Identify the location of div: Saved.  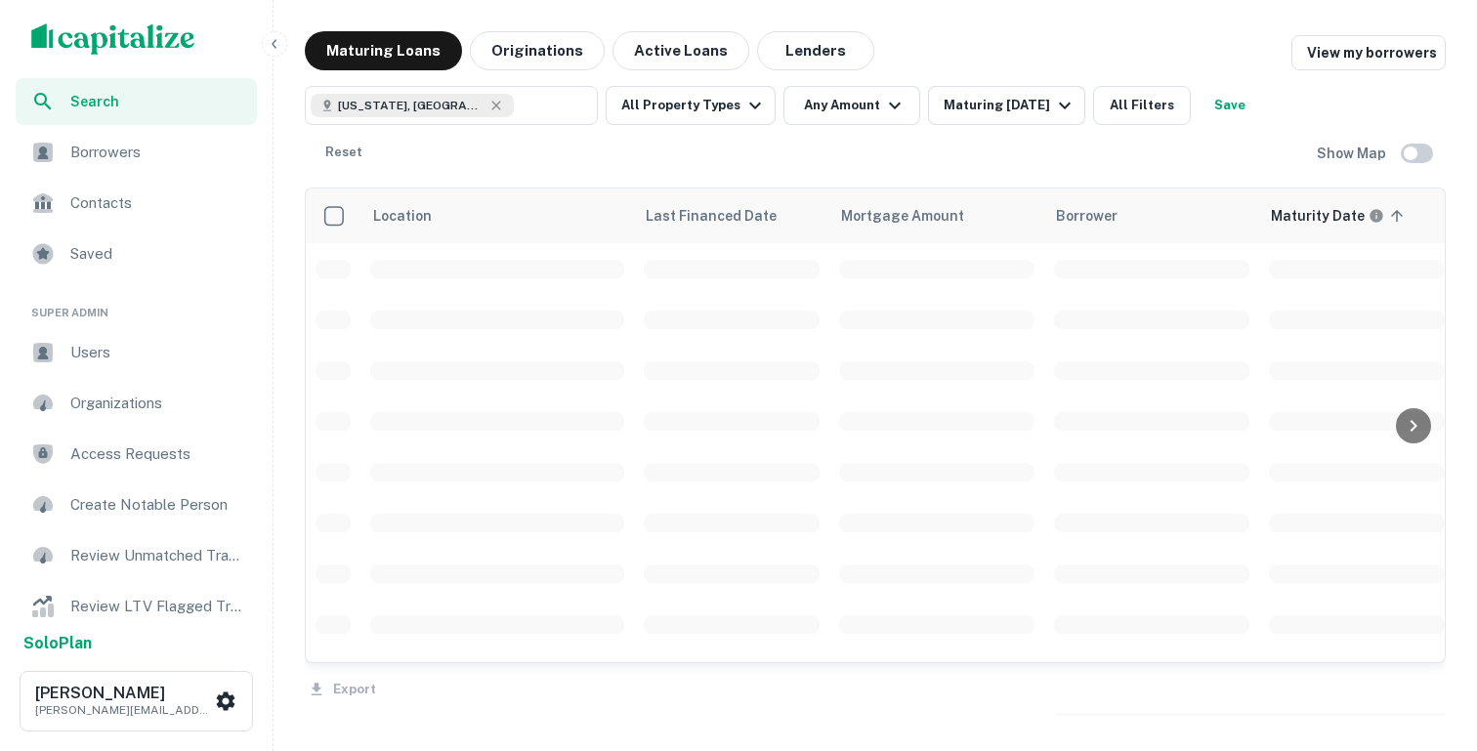
(136, 254).